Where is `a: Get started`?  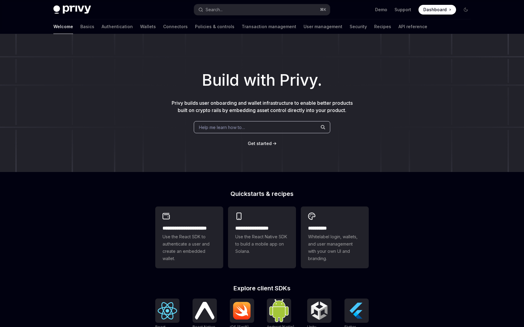 a: Get started is located at coordinates (259, 144).